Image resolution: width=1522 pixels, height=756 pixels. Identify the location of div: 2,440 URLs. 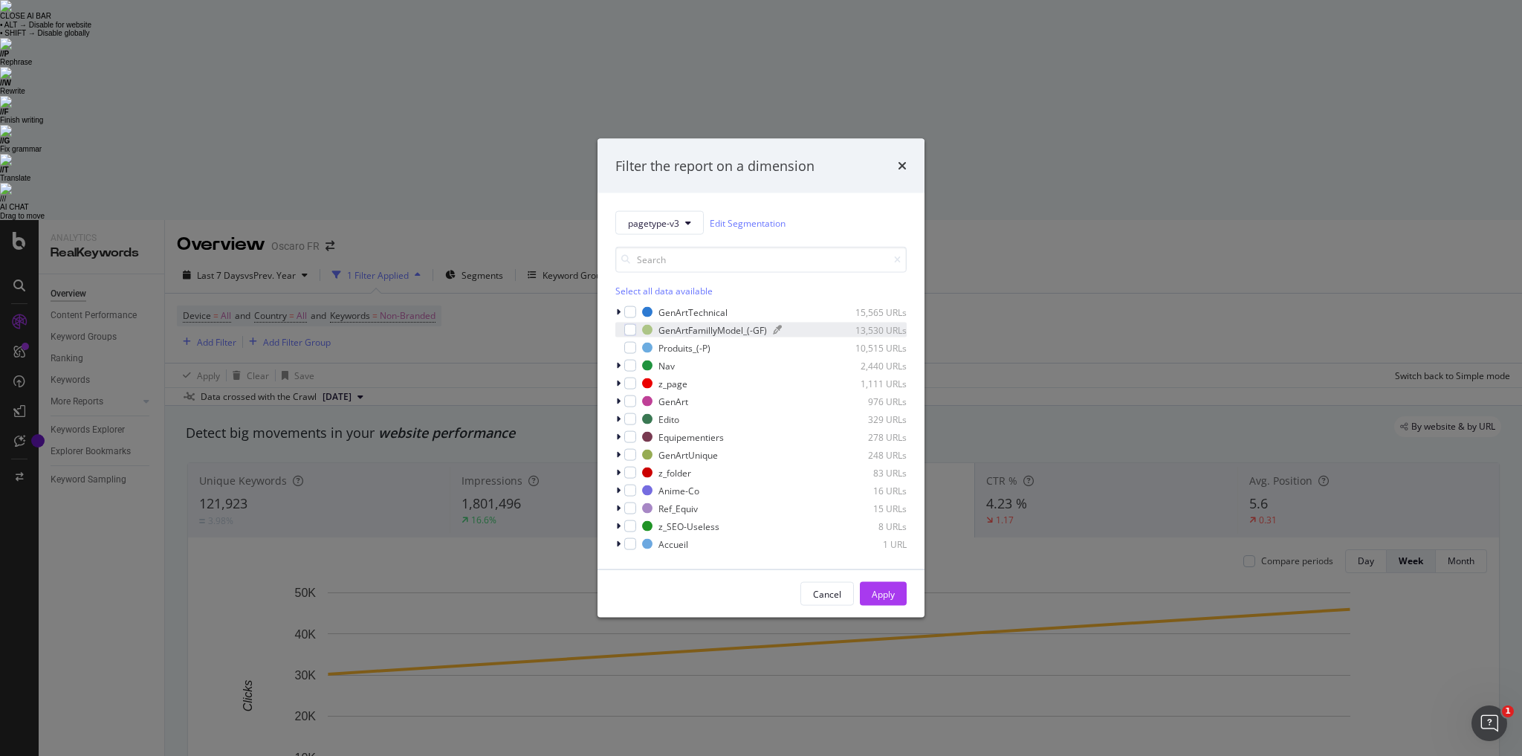
(870, 365).